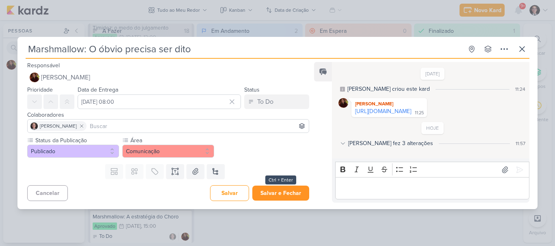  Describe the element at coordinates (77, 141) in the screenshot. I see `label: Status da Publicação` at that location.